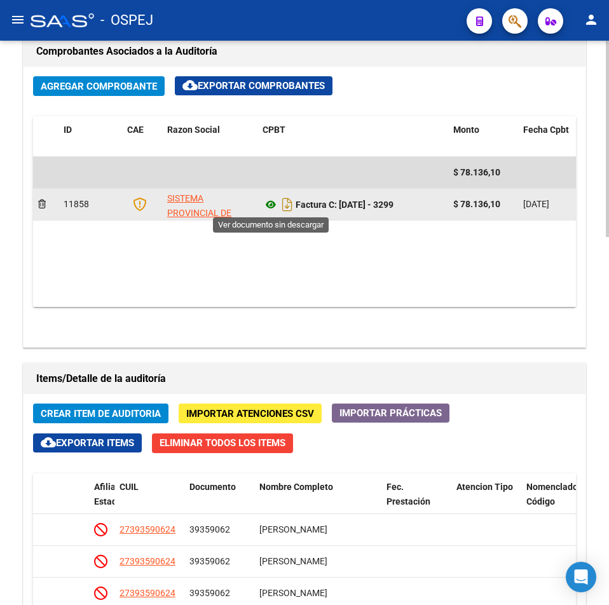 The image size is (609, 605). What do you see at coordinates (417, 502) in the screenshot?
I see `datatable-header-cell: Fec. Prestación` at bounding box center [417, 502].